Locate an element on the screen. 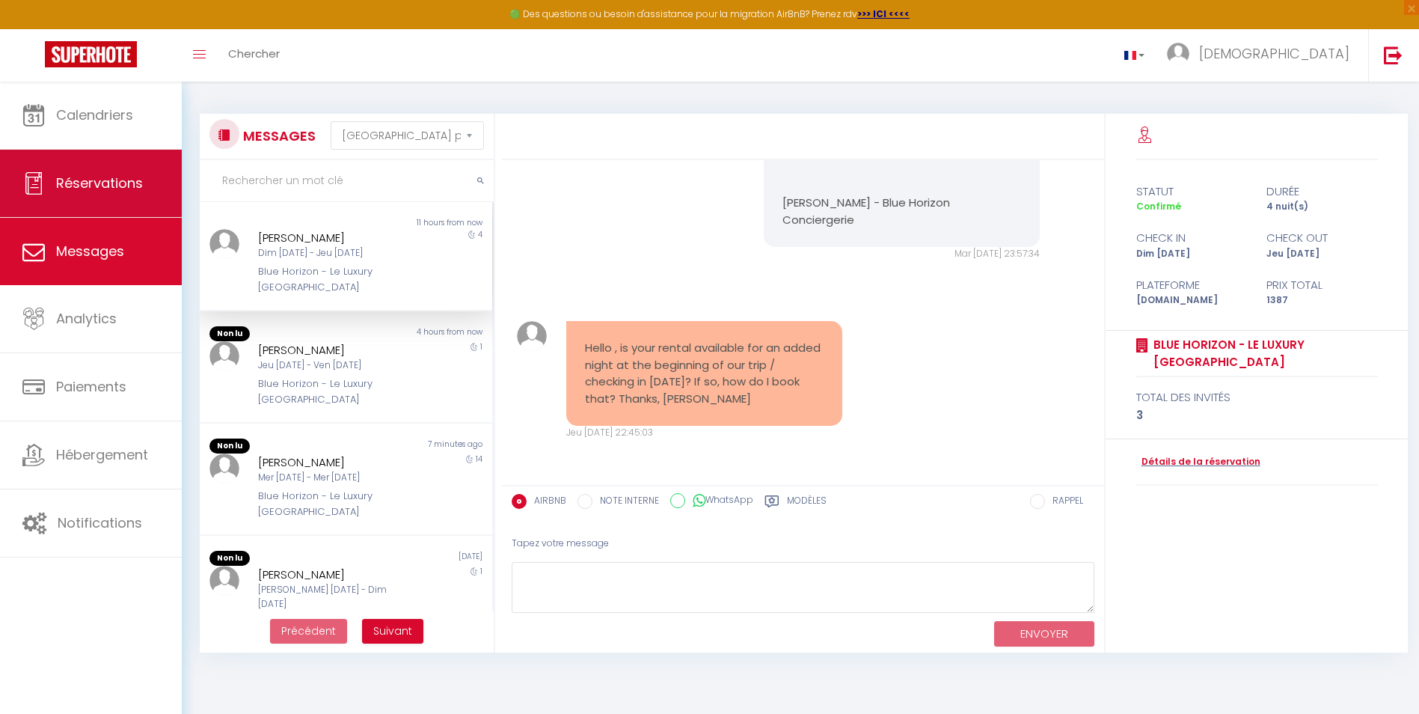  div: Tapez votre message is located at coordinates (803, 543).